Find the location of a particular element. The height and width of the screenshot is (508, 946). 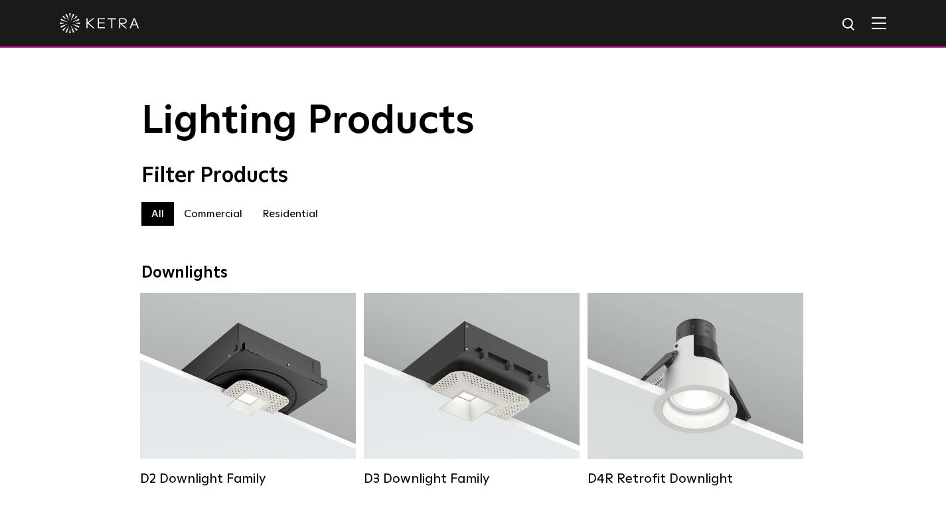

label: All is located at coordinates (157, 214).